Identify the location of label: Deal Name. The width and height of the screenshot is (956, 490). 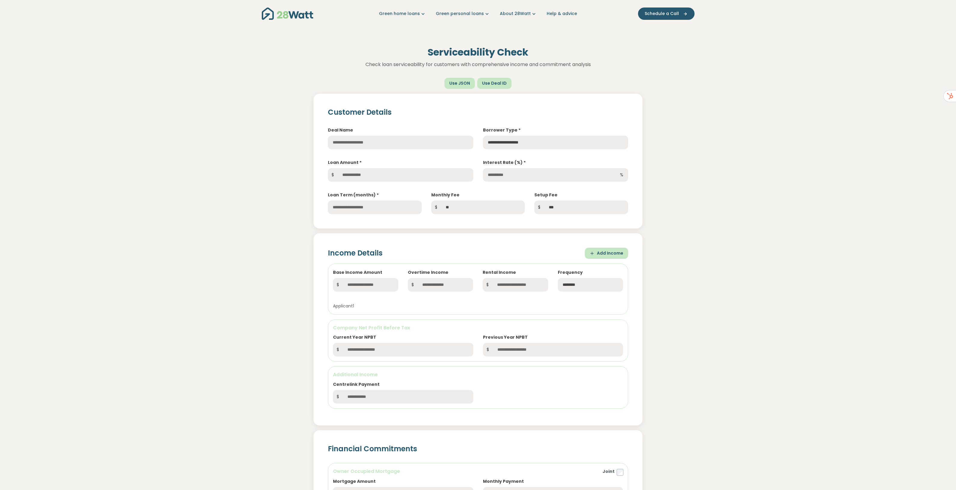
(340, 130).